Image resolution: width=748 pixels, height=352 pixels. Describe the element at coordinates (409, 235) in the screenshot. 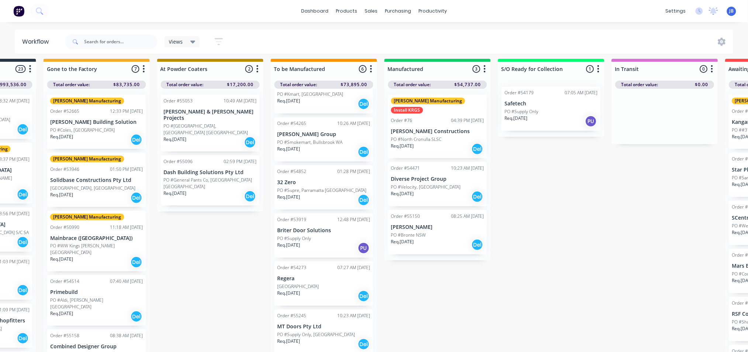

I see `p: PO #Bronte NSW` at that location.